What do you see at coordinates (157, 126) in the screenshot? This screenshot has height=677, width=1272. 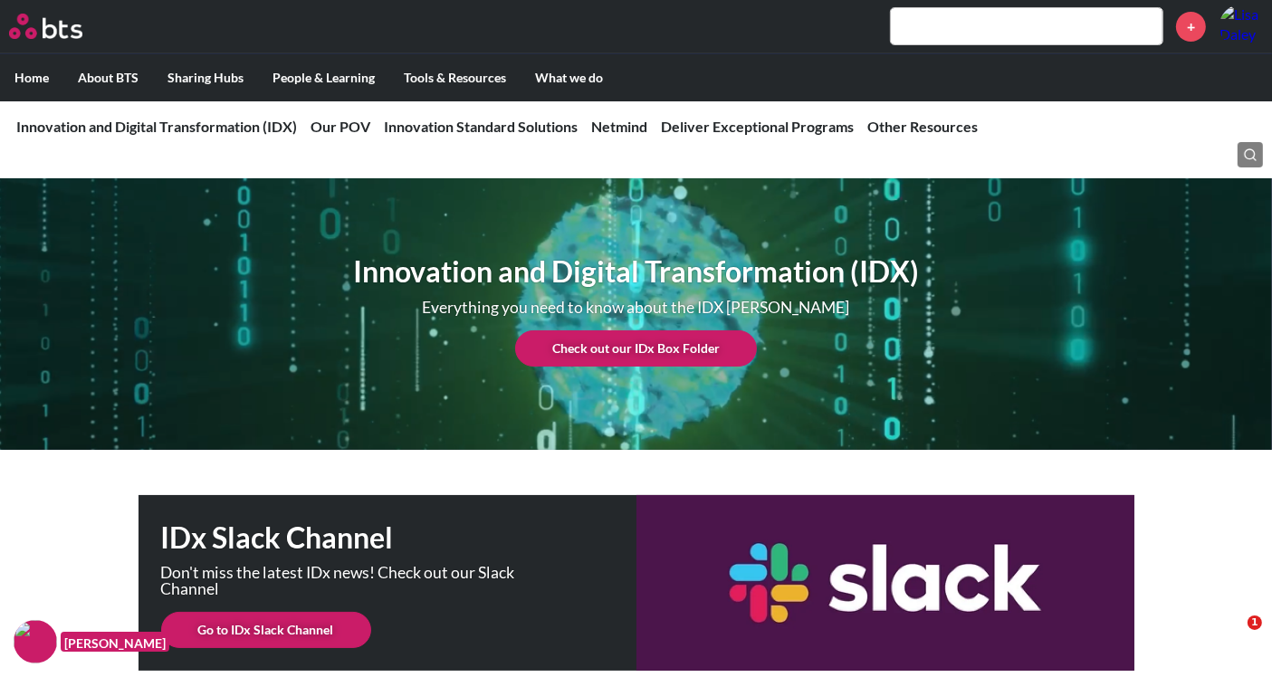 I see `a: Innovation and Digital Transformation (IDX)` at bounding box center [157, 126].